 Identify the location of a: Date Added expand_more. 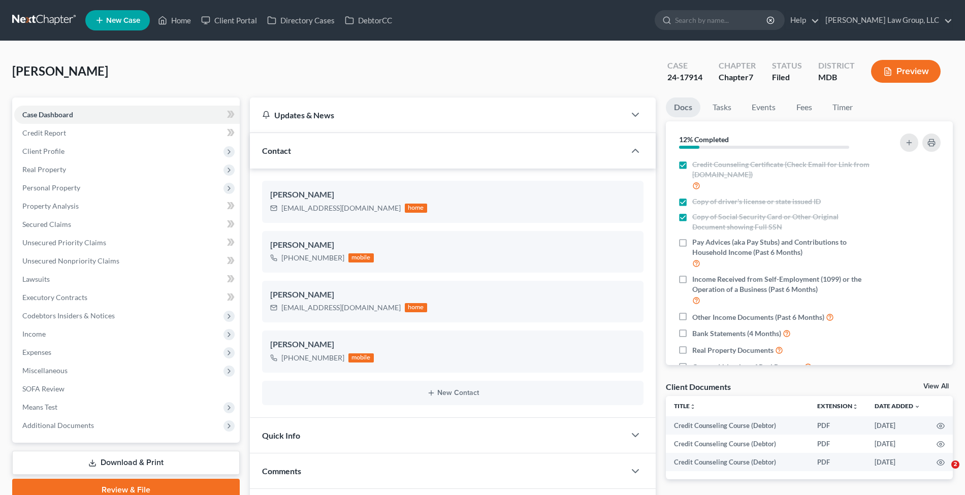
(897, 406).